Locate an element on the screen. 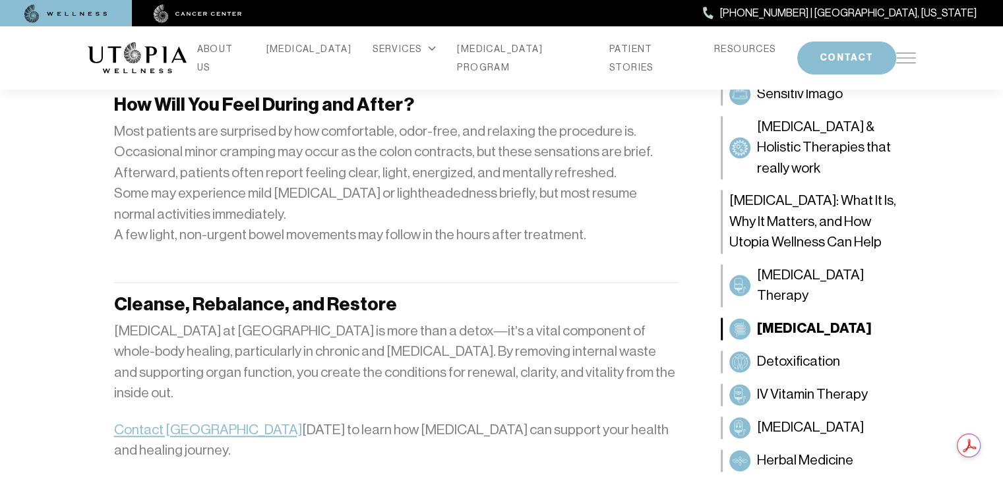 The image size is (1003, 481). img: icon-hamburger is located at coordinates (906, 58).